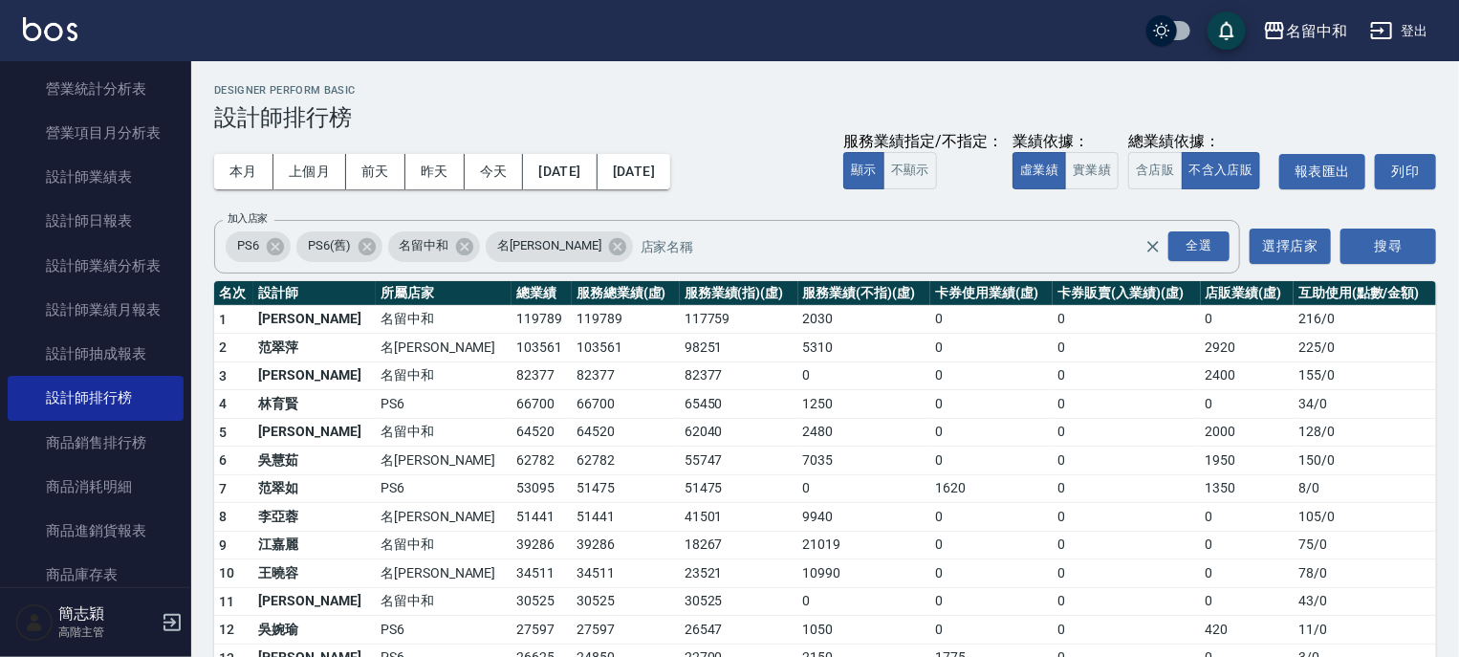 This screenshot has width=1459, height=657. I want to click on td: 225 / 0, so click(1364, 348).